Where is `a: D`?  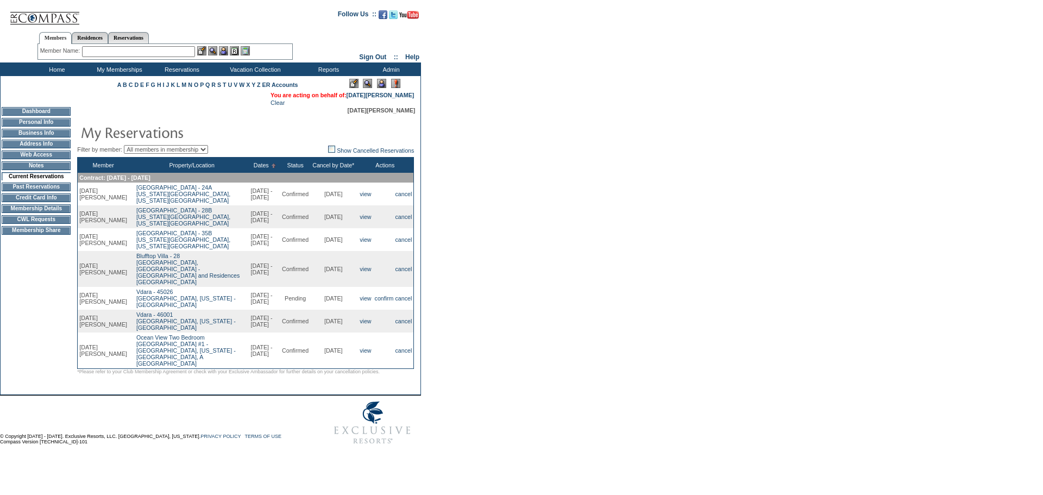
a: D is located at coordinates (136, 85).